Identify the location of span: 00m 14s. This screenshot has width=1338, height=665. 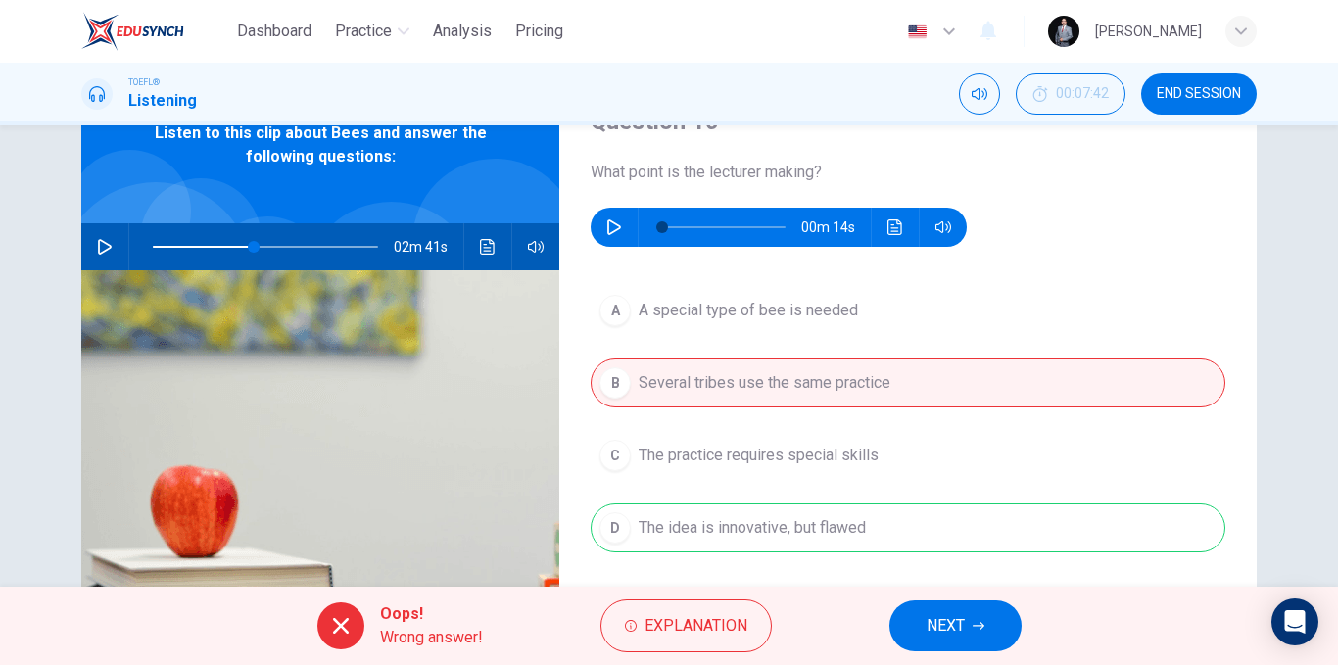
(835, 227).